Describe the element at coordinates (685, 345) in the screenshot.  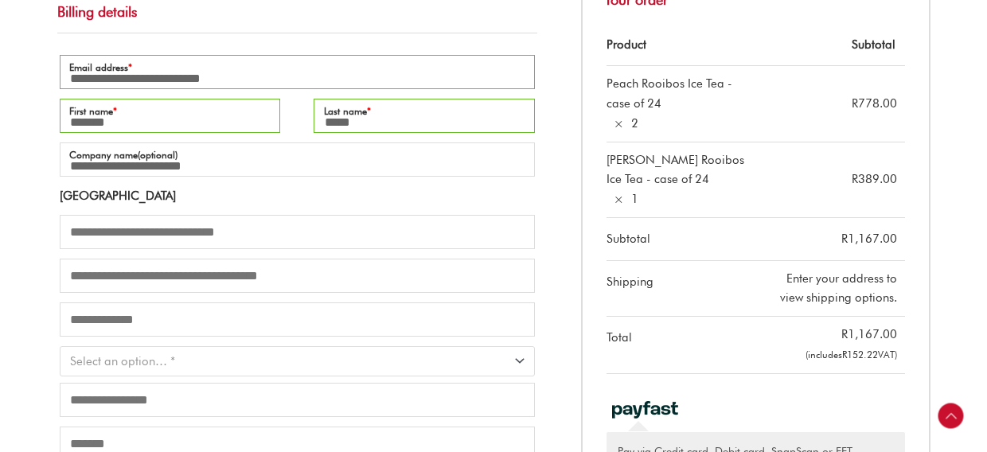
I see `th: Total` at that location.